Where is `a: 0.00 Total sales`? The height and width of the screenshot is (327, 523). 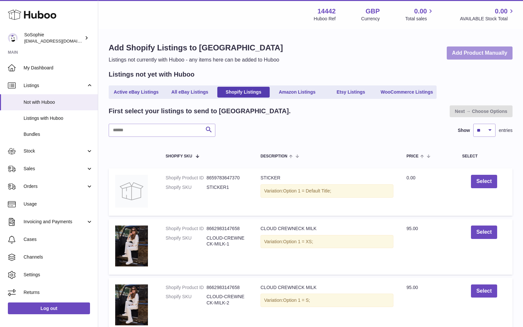 a: 0.00 Total sales is located at coordinates (420, 14).